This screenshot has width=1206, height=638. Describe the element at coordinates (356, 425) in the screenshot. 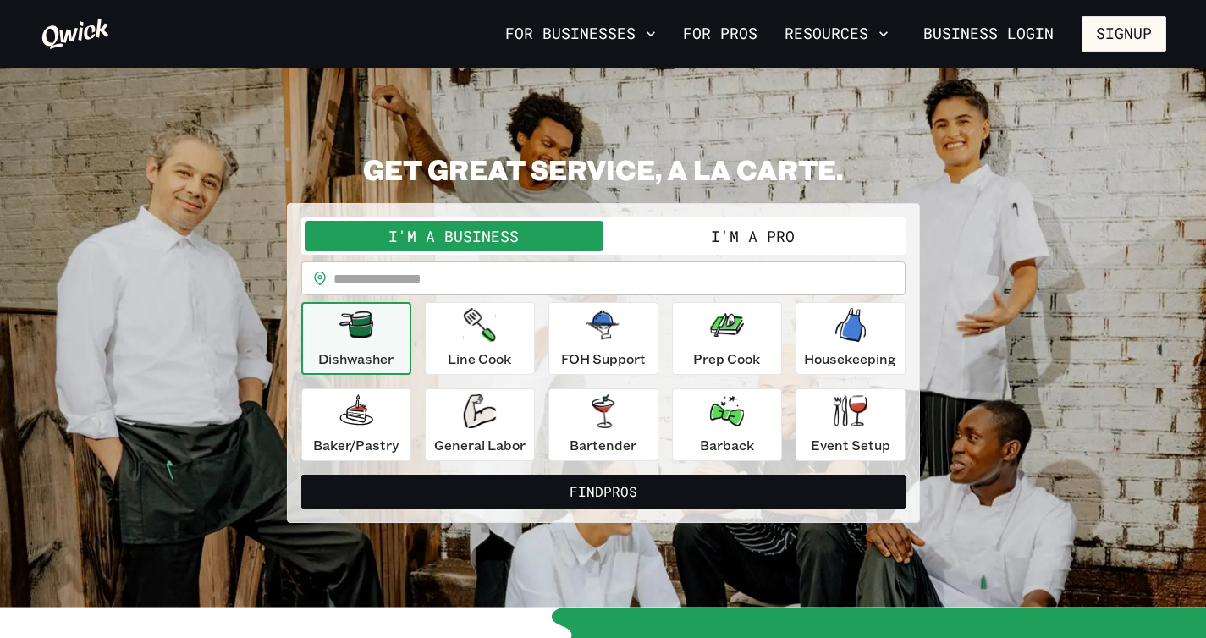

I see `button: Baker/Pastry` at that location.